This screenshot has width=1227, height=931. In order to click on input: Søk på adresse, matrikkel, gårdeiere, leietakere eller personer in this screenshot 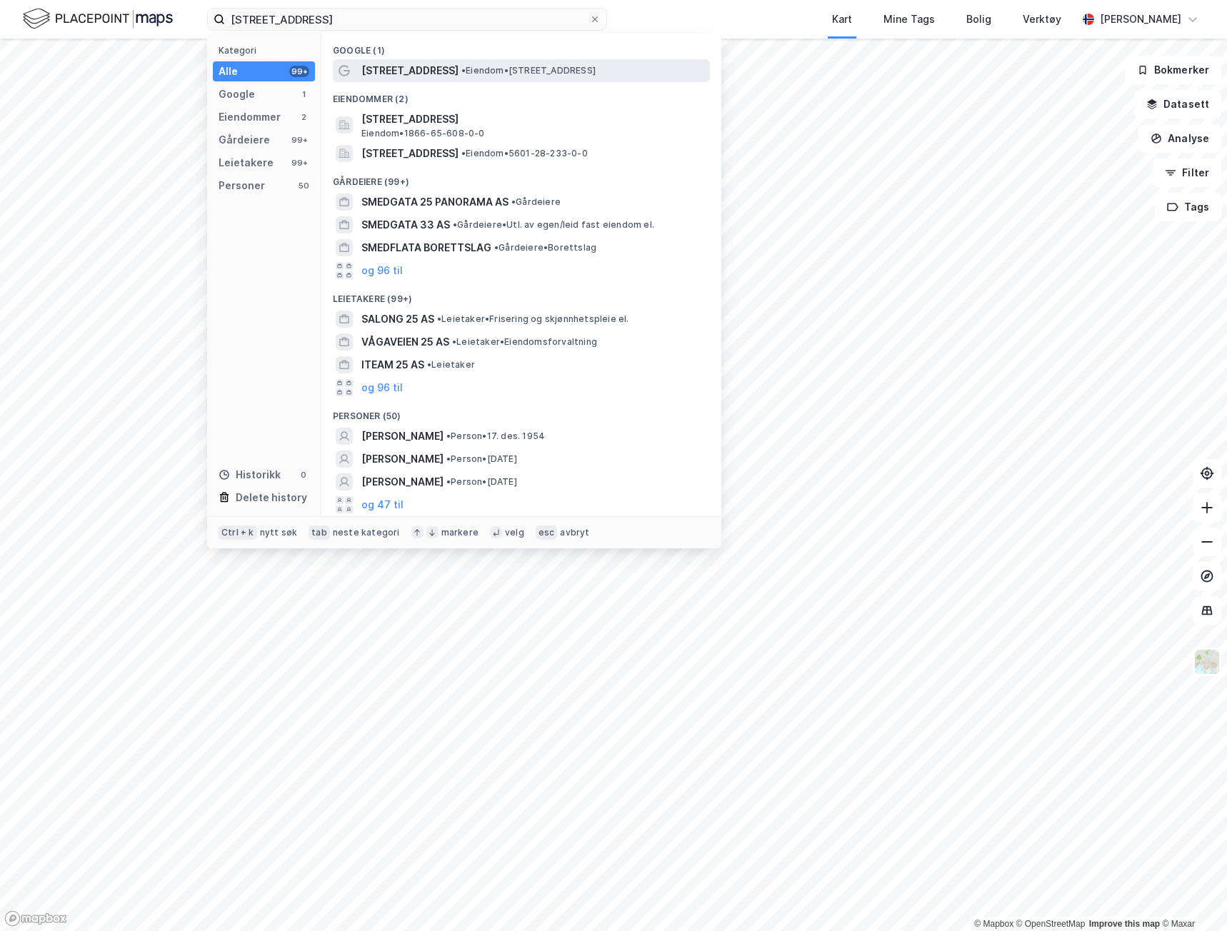, I will do `click(407, 19)`.